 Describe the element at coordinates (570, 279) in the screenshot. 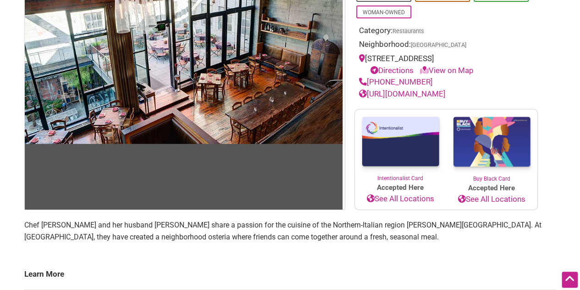

I see `div: Scroll Back to Top` at that location.